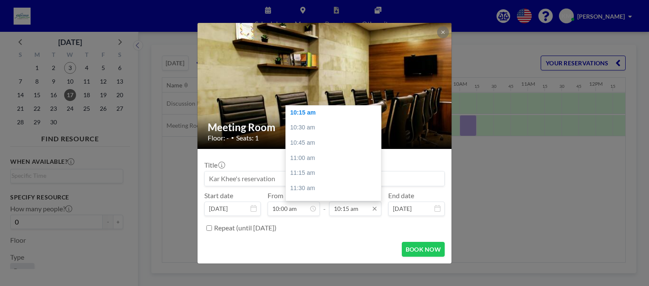 Image resolution: width=649 pixels, height=286 pixels. I want to click on div: 11:30 am, so click(335, 188).